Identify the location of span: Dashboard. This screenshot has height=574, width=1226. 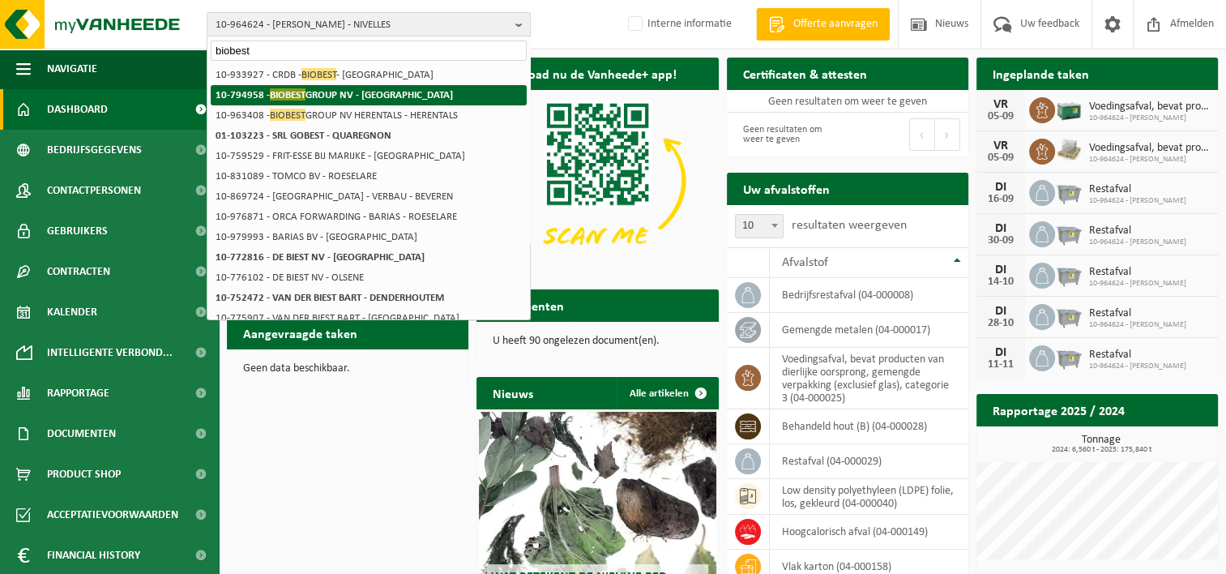
(77, 109).